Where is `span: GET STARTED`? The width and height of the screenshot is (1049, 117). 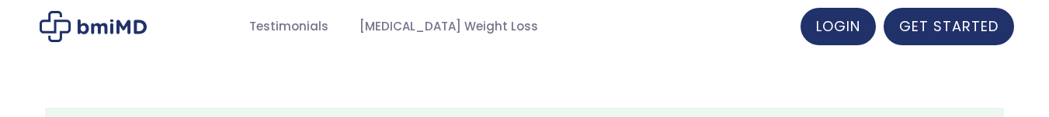
span: GET STARTED is located at coordinates (949, 26).